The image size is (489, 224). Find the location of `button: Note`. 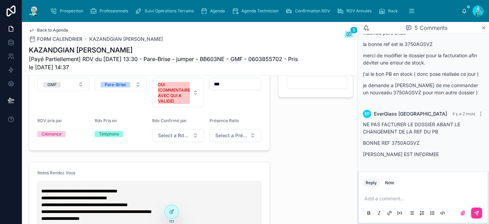

button: Note is located at coordinates (389, 183).